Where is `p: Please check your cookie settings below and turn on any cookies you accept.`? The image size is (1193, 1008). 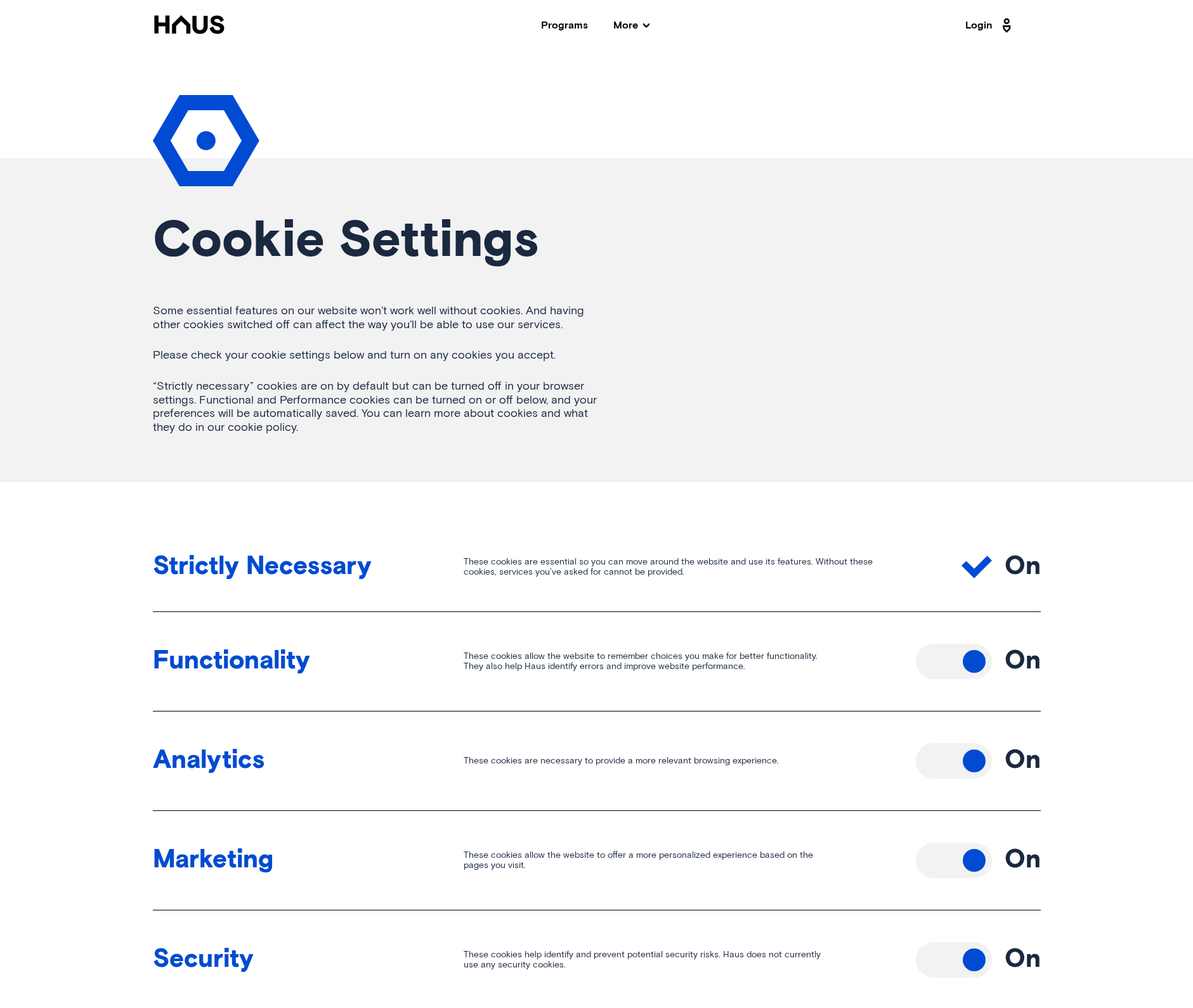
p: Please check your cookie settings below and turn on any cookies you accept. is located at coordinates (375, 356).